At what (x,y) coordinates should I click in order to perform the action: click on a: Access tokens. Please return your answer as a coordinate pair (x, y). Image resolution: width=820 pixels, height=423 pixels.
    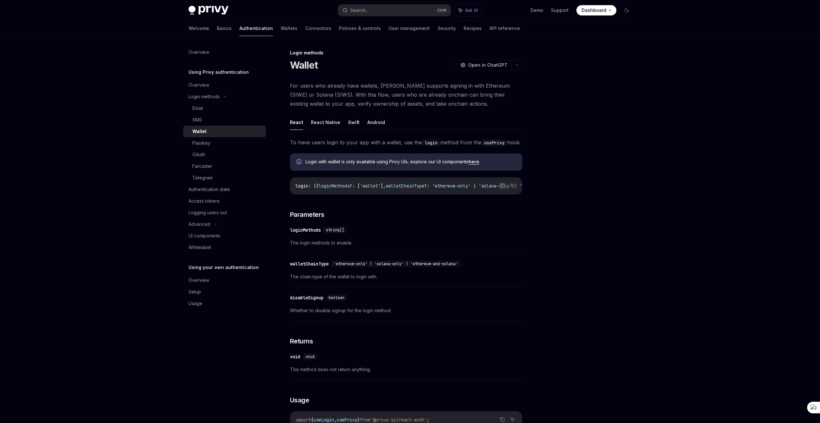
    Looking at the image, I should click on (225, 201).